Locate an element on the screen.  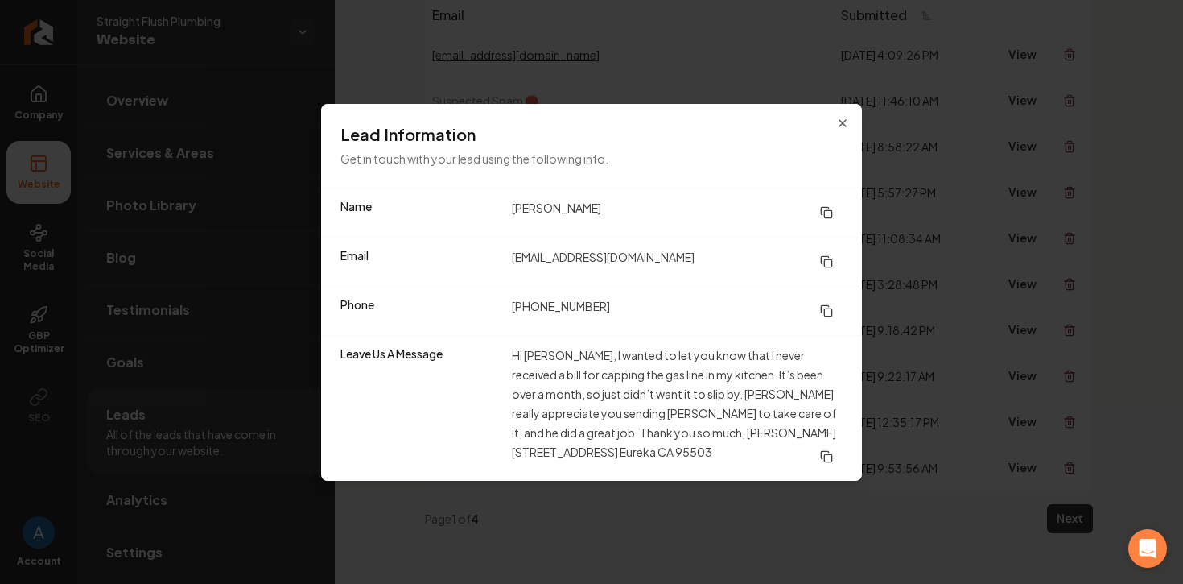
dt: Email is located at coordinates (419, 262).